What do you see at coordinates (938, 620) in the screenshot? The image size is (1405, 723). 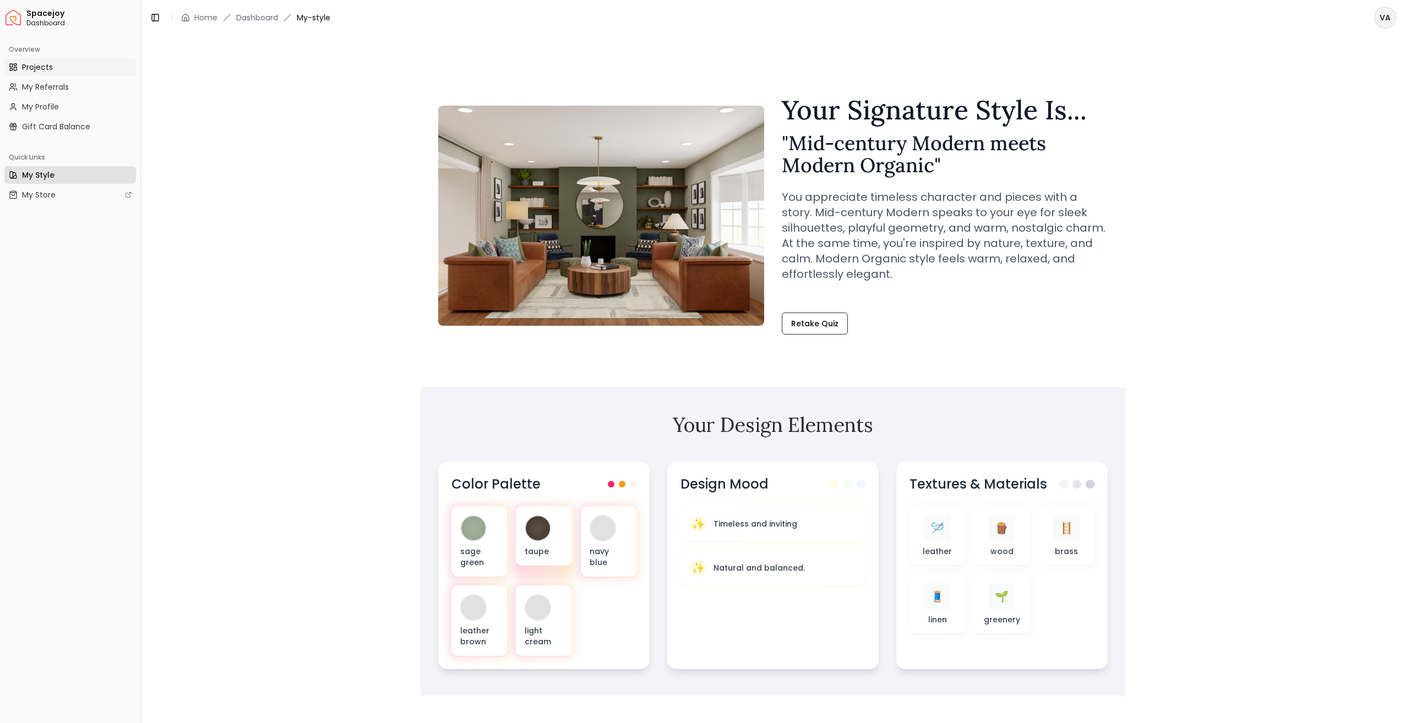 I see `p: linen` at bounding box center [938, 620].